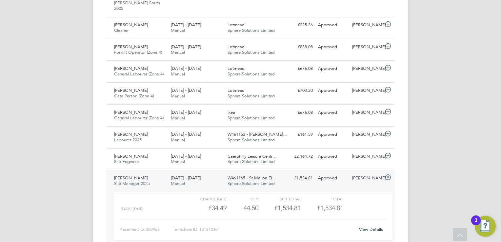 Image resolution: width=501 pixels, height=242 pixels. I want to click on div: Timesheet ID: TS1810301, so click(264, 230).